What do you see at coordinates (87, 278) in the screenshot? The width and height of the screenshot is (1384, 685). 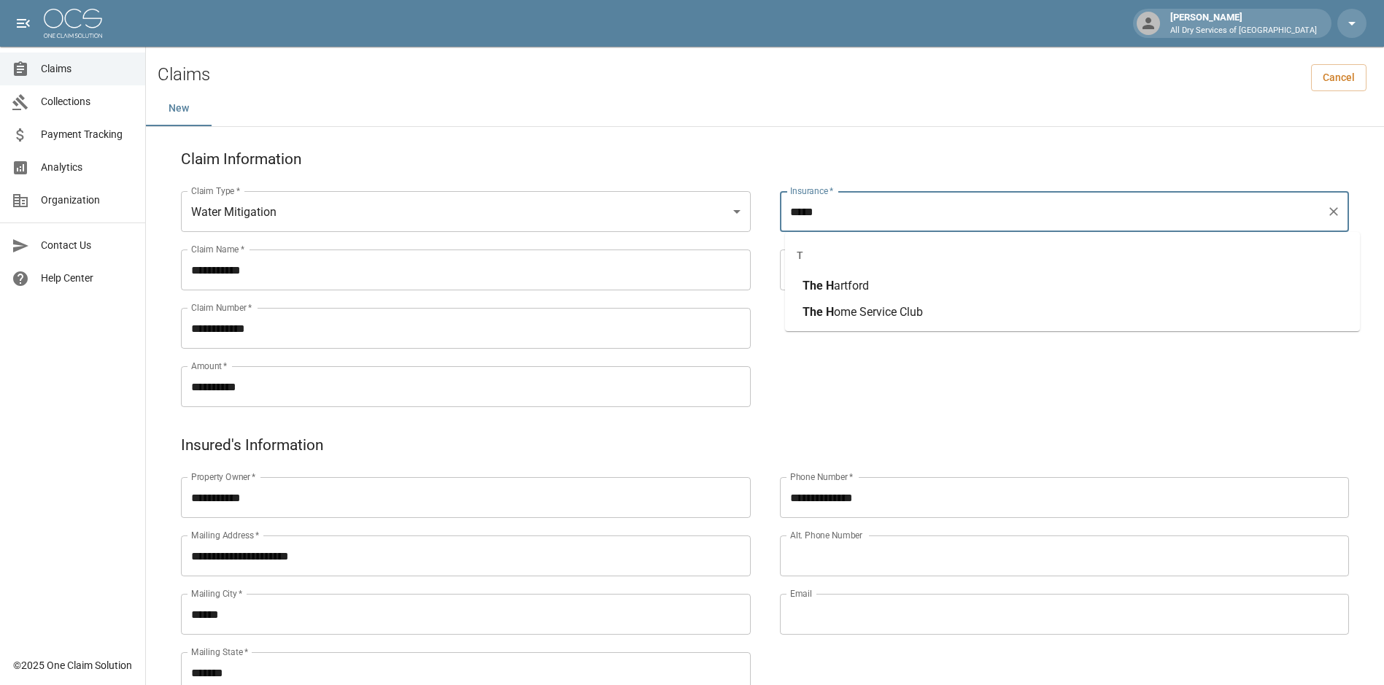 I see `span: Help Center` at bounding box center [87, 278].